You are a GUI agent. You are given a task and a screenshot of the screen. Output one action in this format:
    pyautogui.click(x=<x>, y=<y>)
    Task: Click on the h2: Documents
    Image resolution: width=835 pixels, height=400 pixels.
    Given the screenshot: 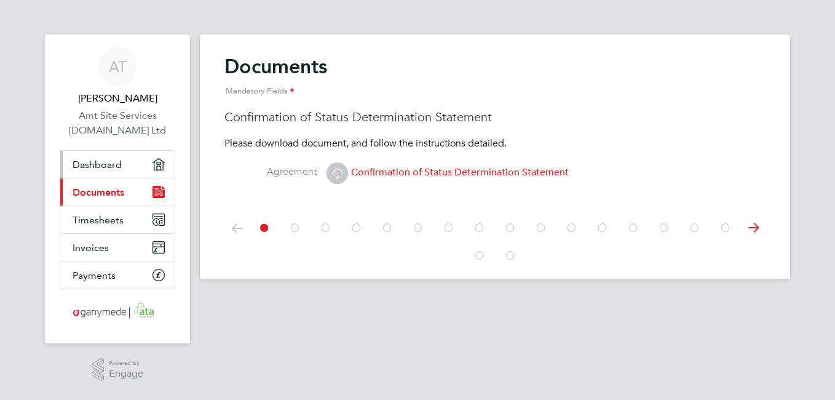 What is the action you would take?
    pyautogui.click(x=495, y=79)
    